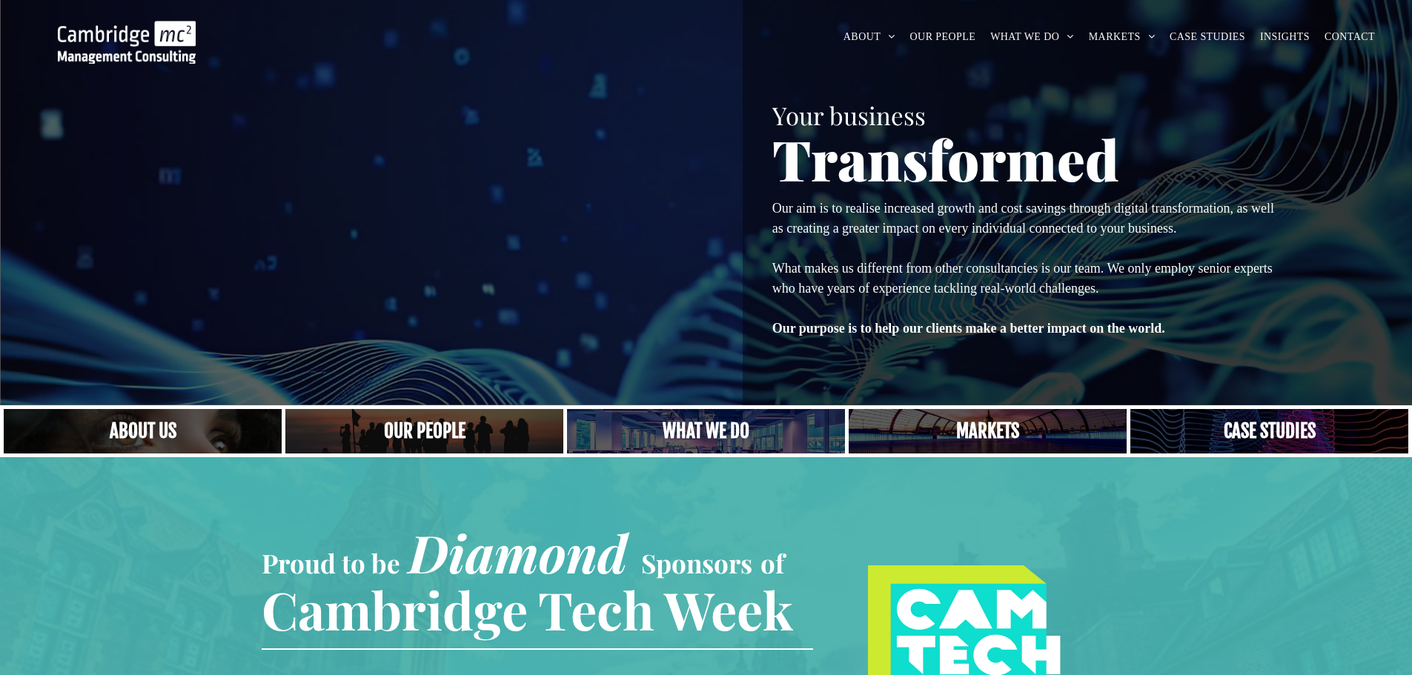 The width and height of the screenshot is (1412, 675). I want to click on span: Our aim is to realise increased growth and cost savings through digital transformation, as well a..., so click(1023, 218).